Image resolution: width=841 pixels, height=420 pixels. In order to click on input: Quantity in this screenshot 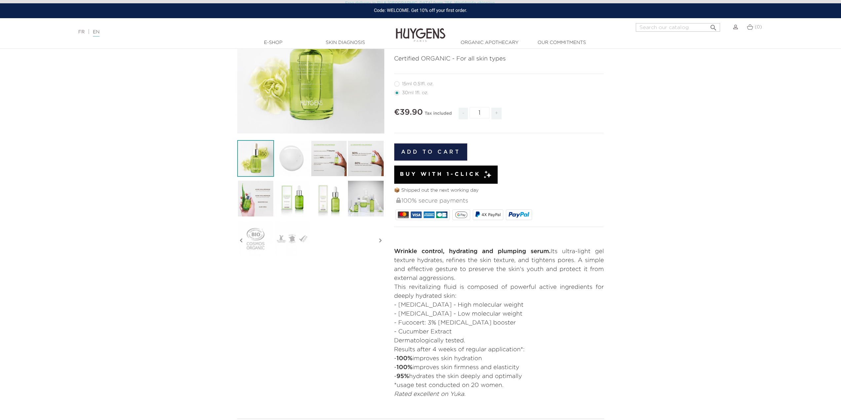, I will do `click(480, 113)`.